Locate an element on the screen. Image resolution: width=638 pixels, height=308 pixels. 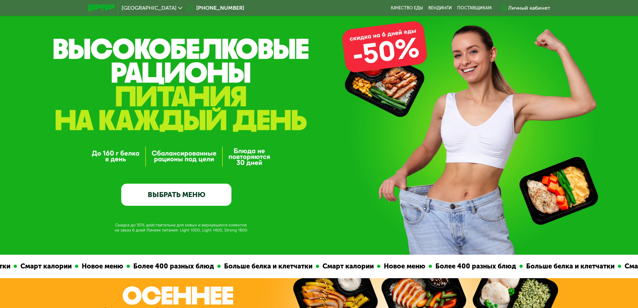
a: ВЫБРАТЬ МЕНЮ is located at coordinates (176, 195).